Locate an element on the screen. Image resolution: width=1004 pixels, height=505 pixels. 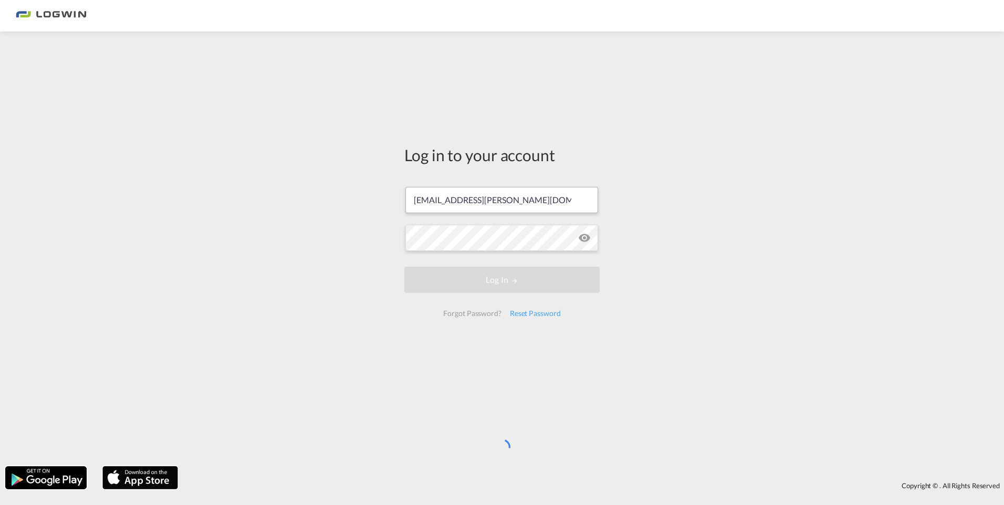
div: Copyright © . All Rights Reserved is located at coordinates (593, 486).